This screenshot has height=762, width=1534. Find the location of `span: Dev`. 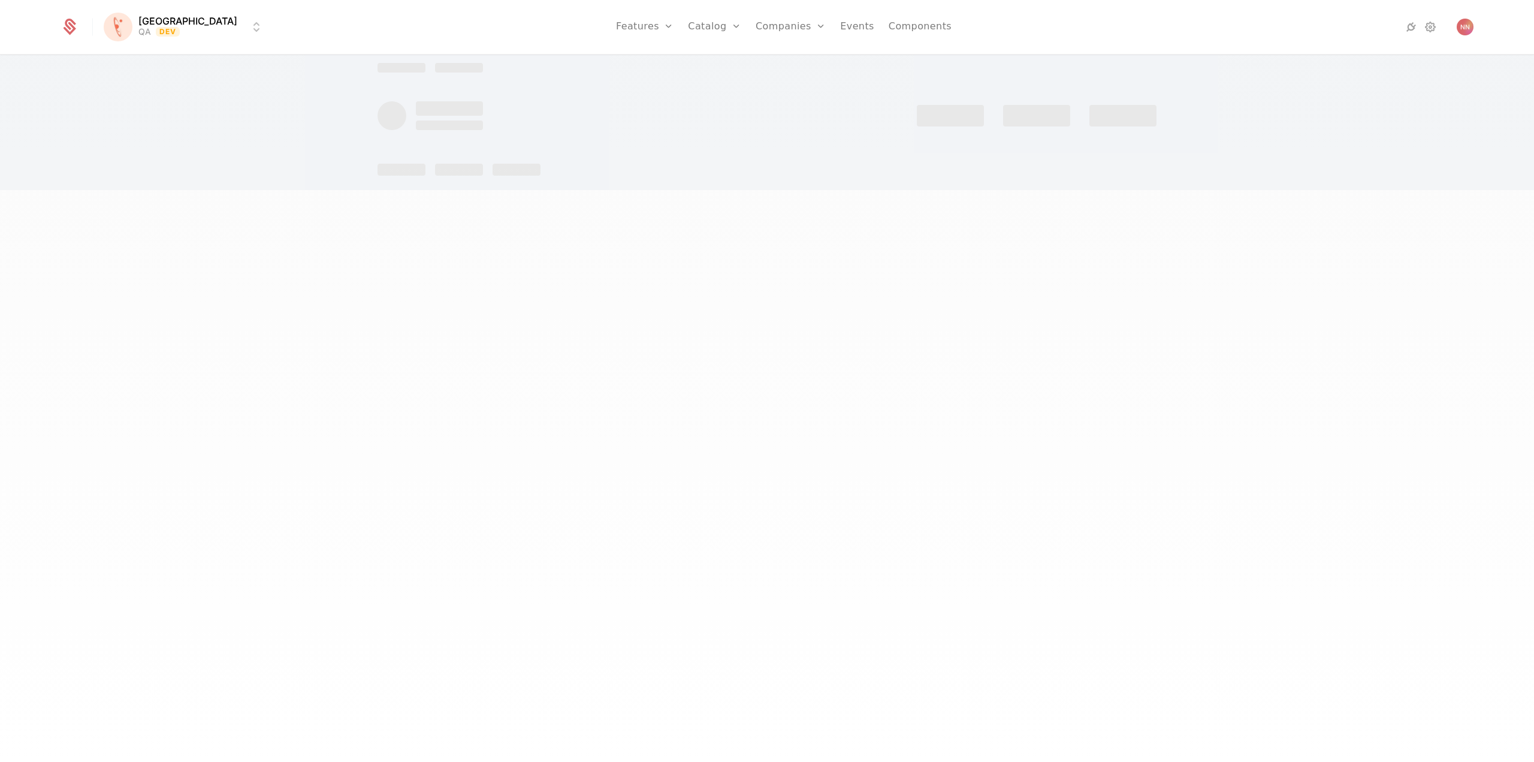

span: Dev is located at coordinates (168, 32).